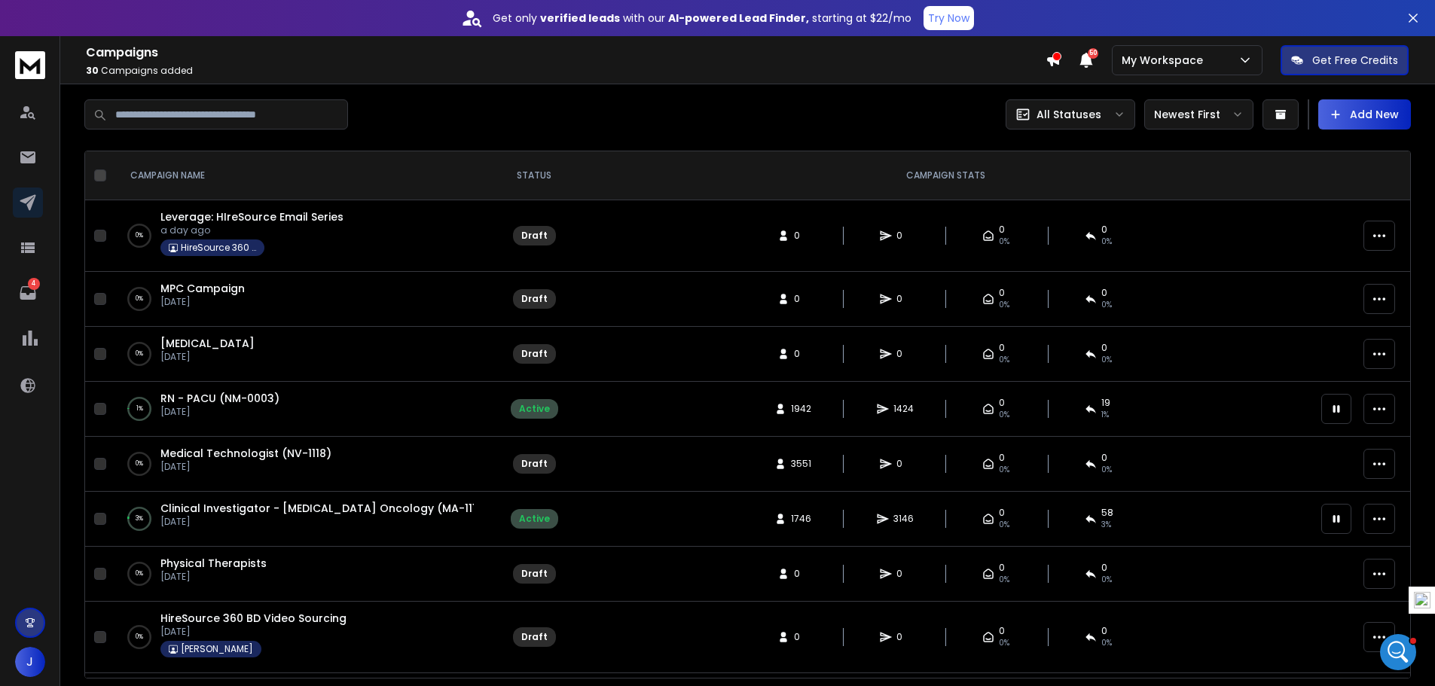 Image resolution: width=1435 pixels, height=686 pixels. Describe the element at coordinates (252, 217) in the screenshot. I see `span: Leverage: HIreSource Email Series` at that location.